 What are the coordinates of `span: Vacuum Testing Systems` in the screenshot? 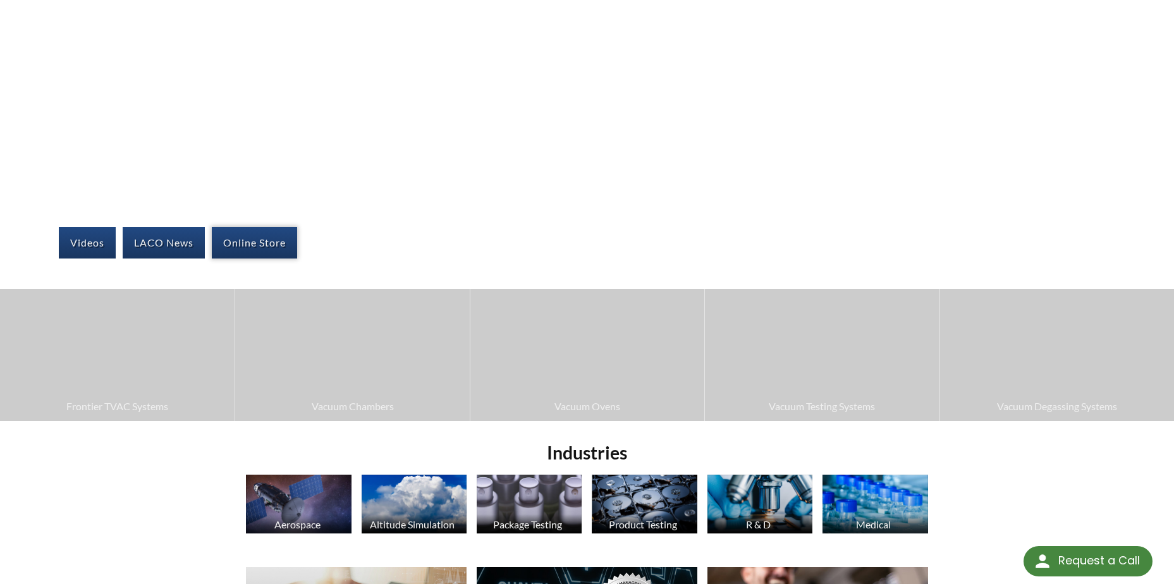 It's located at (822, 406).